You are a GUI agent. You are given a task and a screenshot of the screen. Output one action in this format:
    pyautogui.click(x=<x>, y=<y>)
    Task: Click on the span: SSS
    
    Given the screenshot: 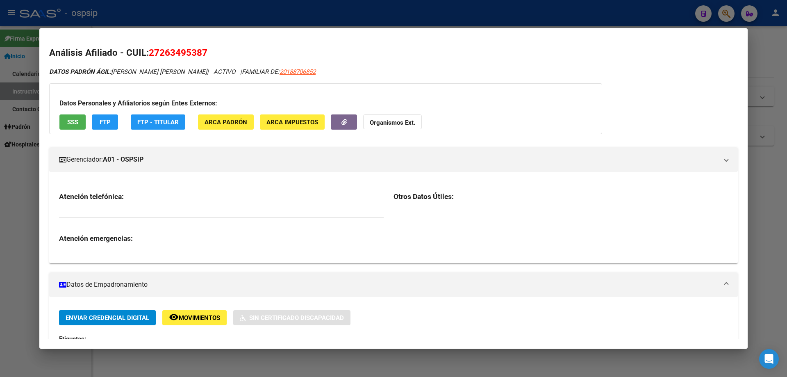 What is the action you would take?
    pyautogui.click(x=73, y=122)
    